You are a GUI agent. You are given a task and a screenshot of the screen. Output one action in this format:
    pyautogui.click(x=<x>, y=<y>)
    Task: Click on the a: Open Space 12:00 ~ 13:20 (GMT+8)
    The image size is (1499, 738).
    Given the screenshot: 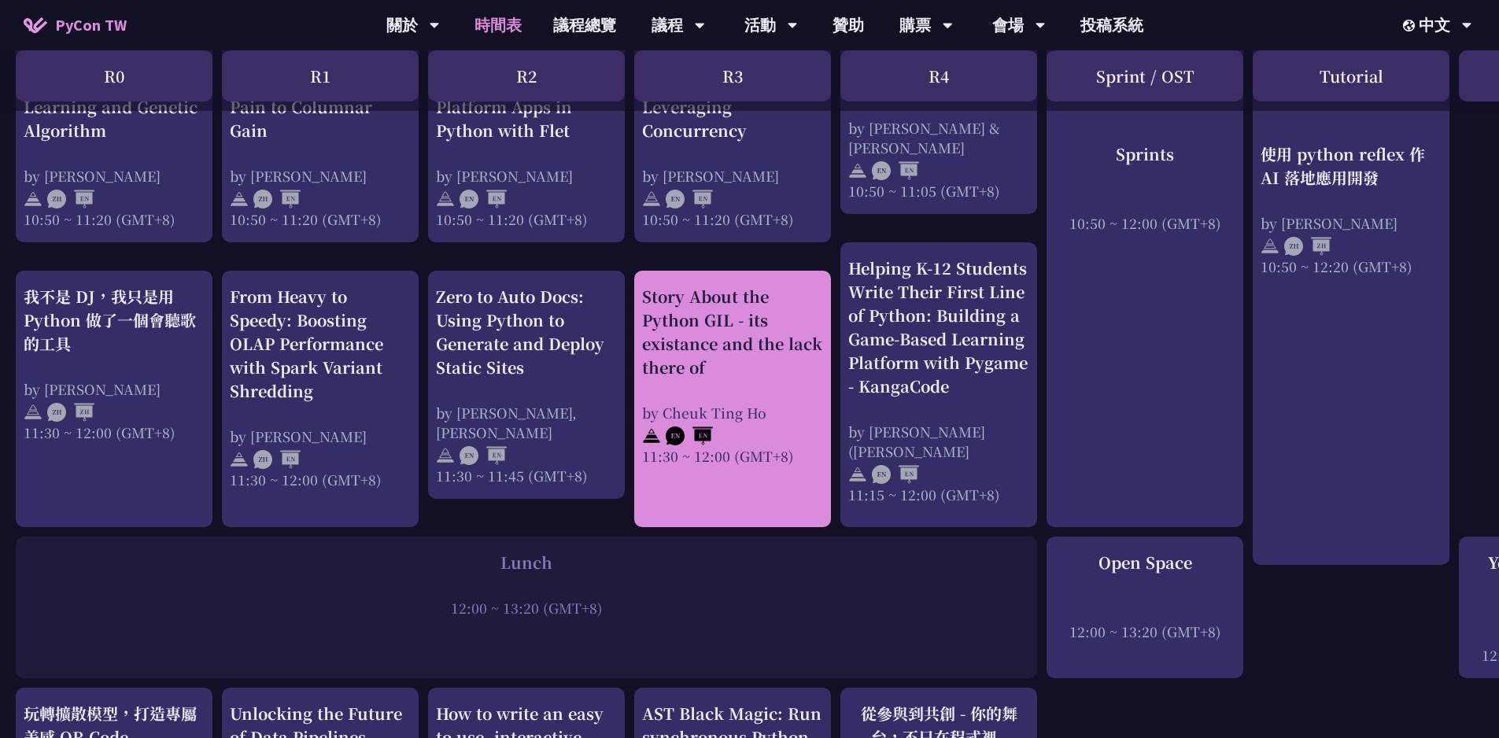 What is the action you would take?
    pyautogui.click(x=1145, y=596)
    